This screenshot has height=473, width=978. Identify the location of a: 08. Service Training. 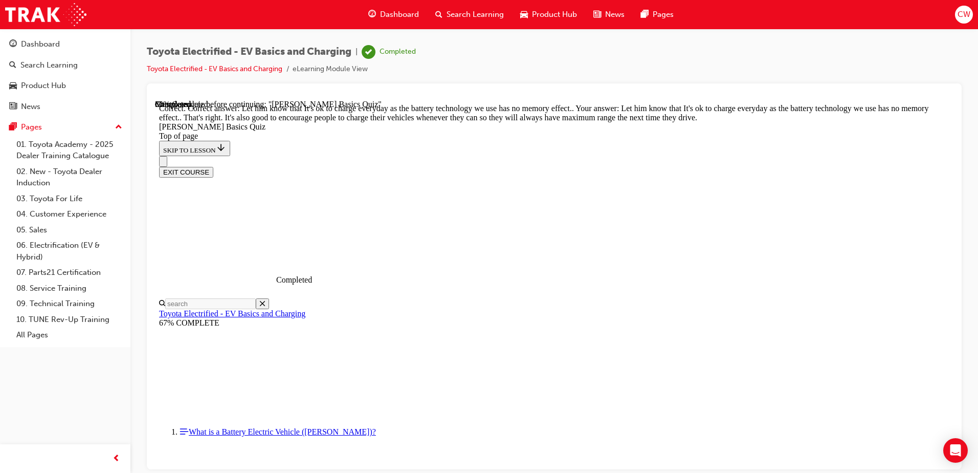
(69, 288).